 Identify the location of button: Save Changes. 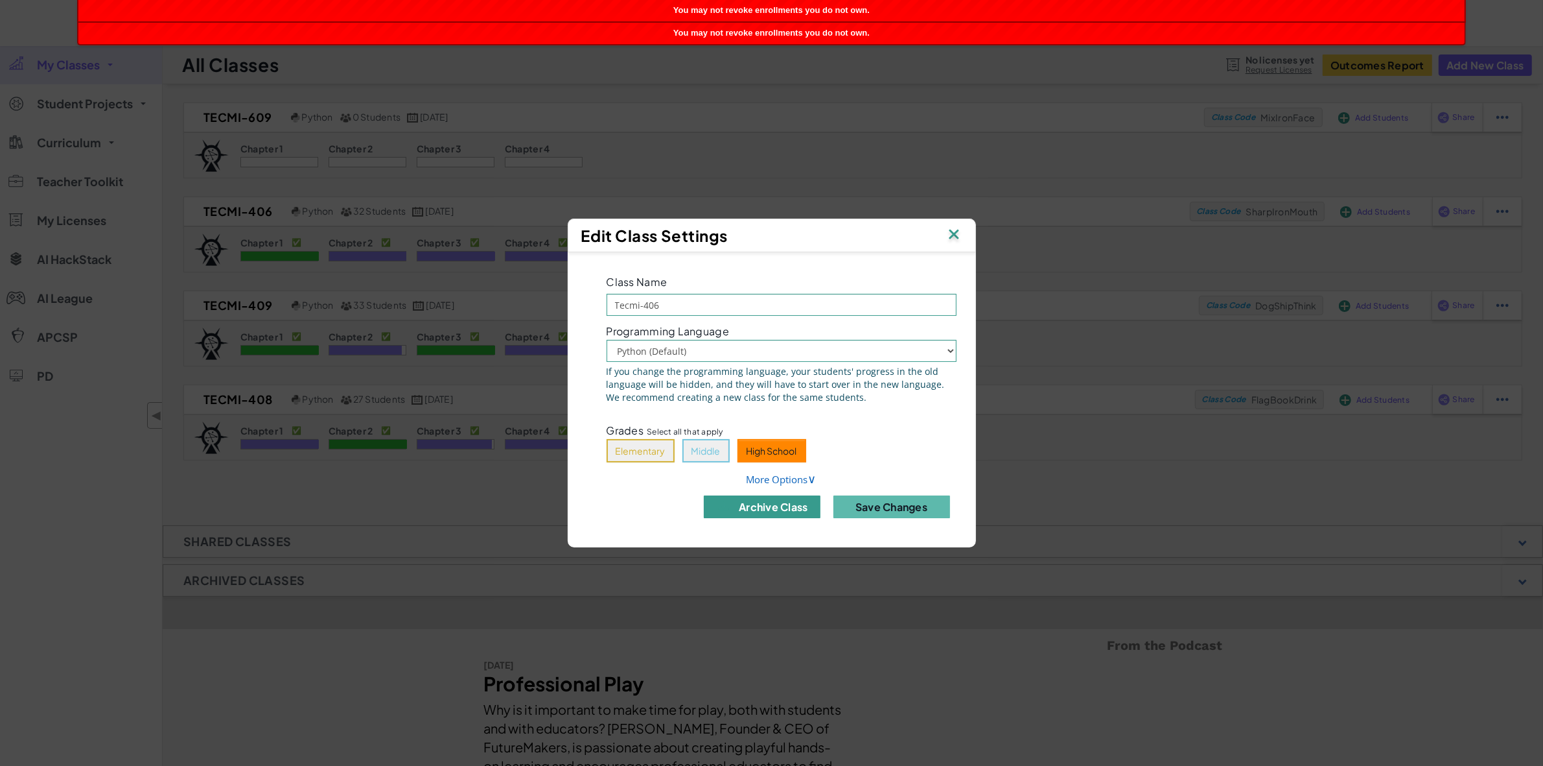
(892, 506).